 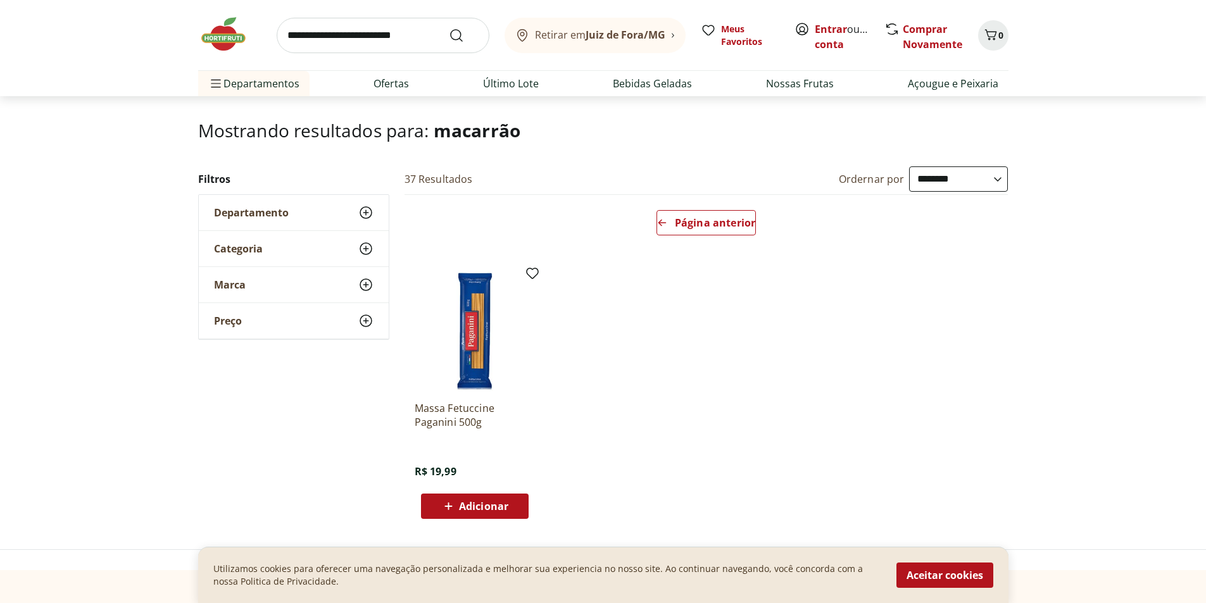 What do you see at coordinates (475, 415) in the screenshot?
I see `p: Massa Fetuccine Paganini 500g` at bounding box center [475, 415].